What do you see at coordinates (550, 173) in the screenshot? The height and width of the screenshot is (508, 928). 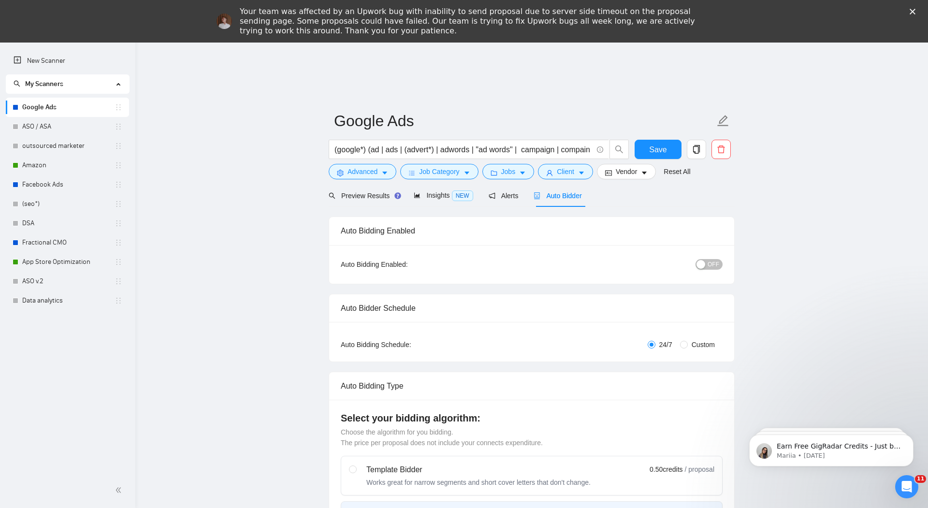 I see `span: user` at bounding box center [550, 173].